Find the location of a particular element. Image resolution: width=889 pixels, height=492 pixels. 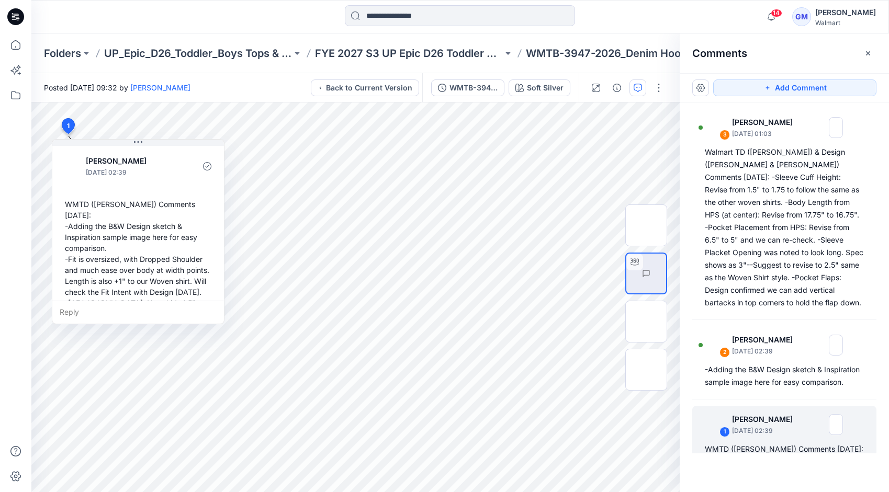

div: GM is located at coordinates (801, 17).